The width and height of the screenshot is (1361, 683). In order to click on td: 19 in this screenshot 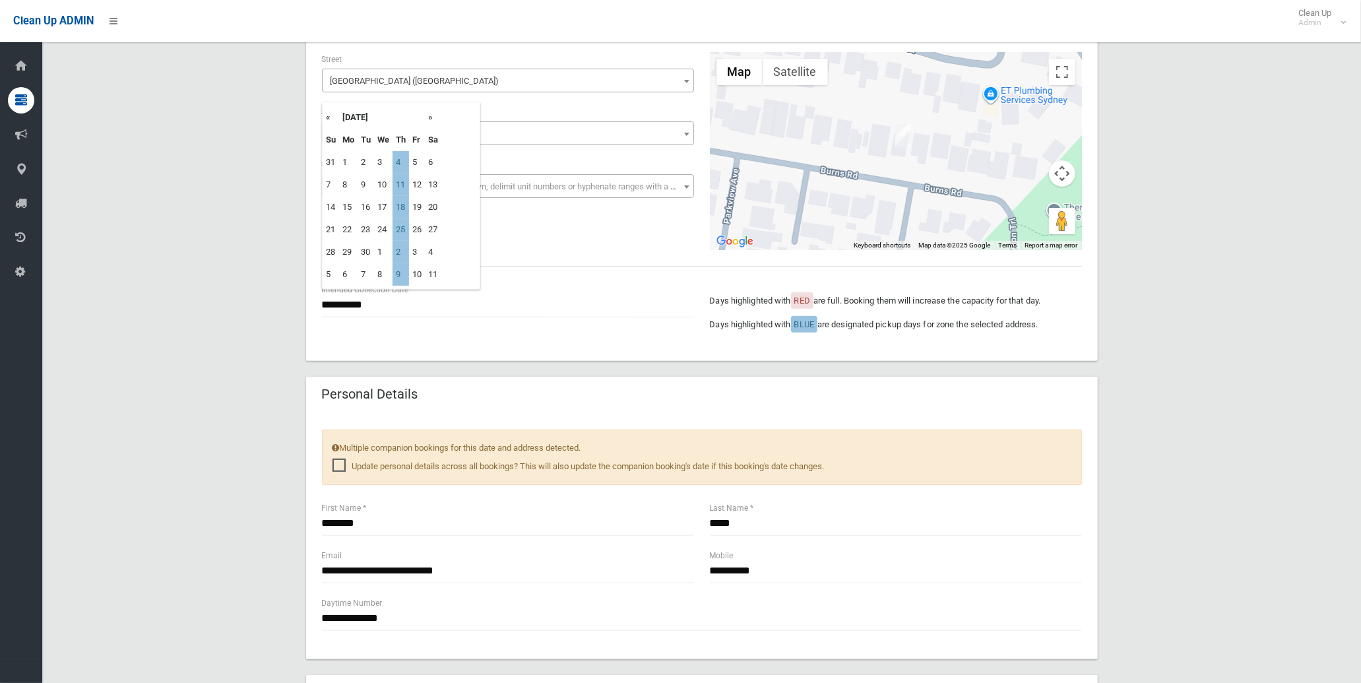, I will do `click(417, 207)`.